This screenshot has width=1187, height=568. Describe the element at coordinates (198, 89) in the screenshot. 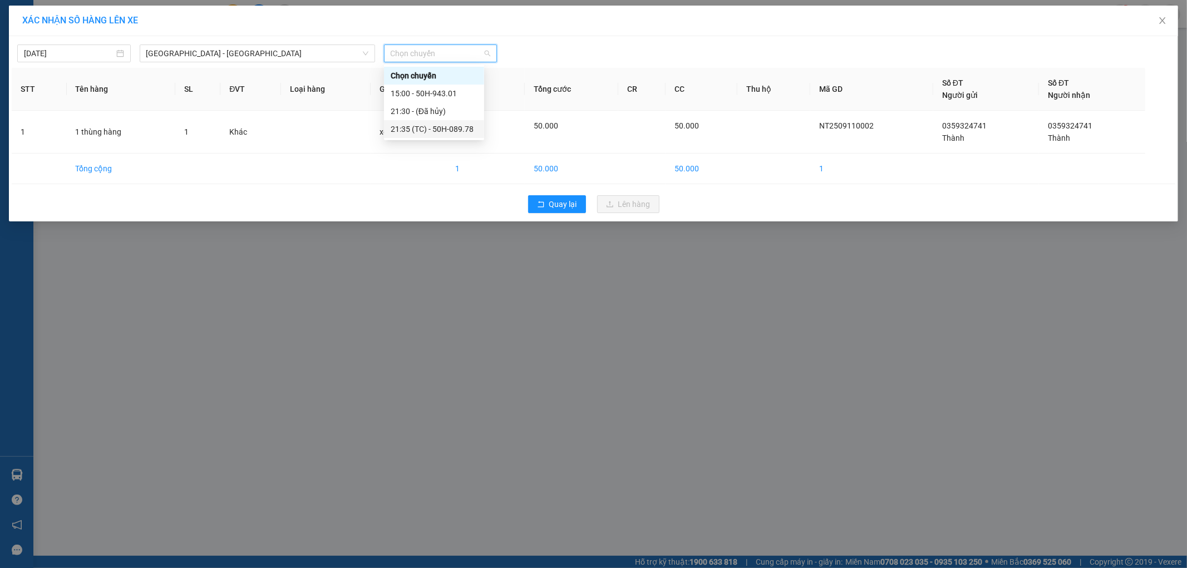

I see `th: SL` at that location.